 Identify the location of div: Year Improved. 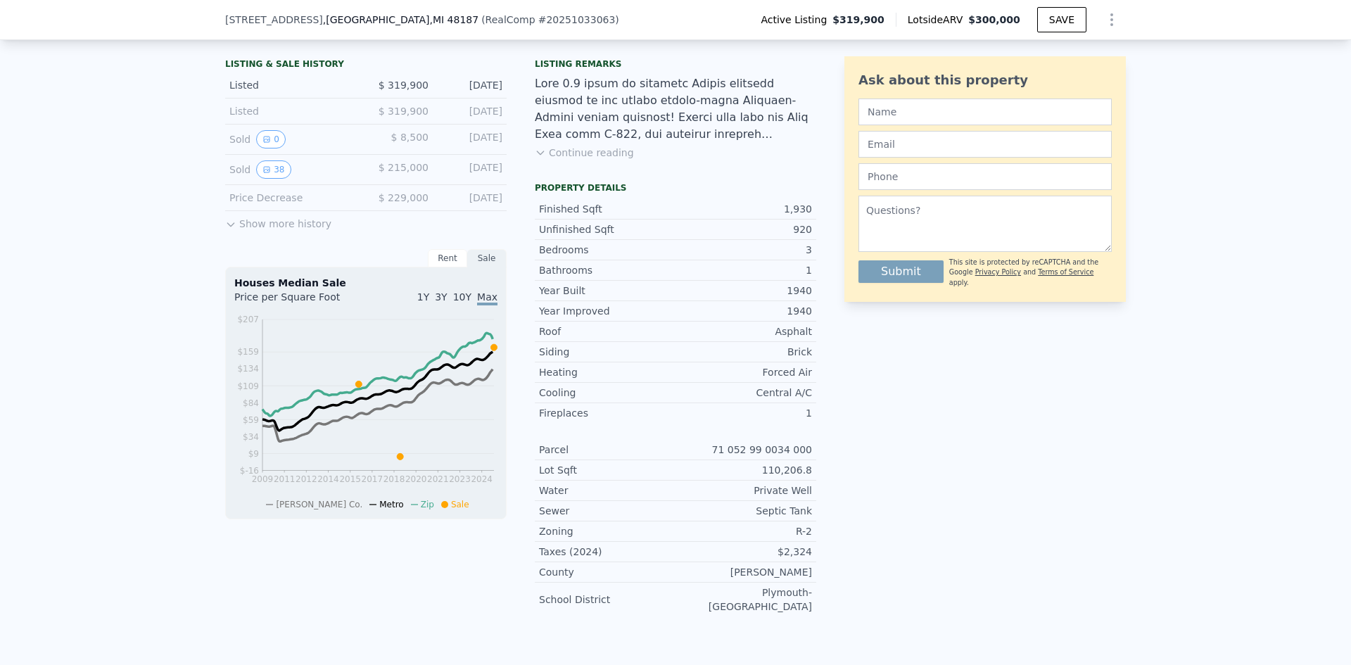
(607, 311).